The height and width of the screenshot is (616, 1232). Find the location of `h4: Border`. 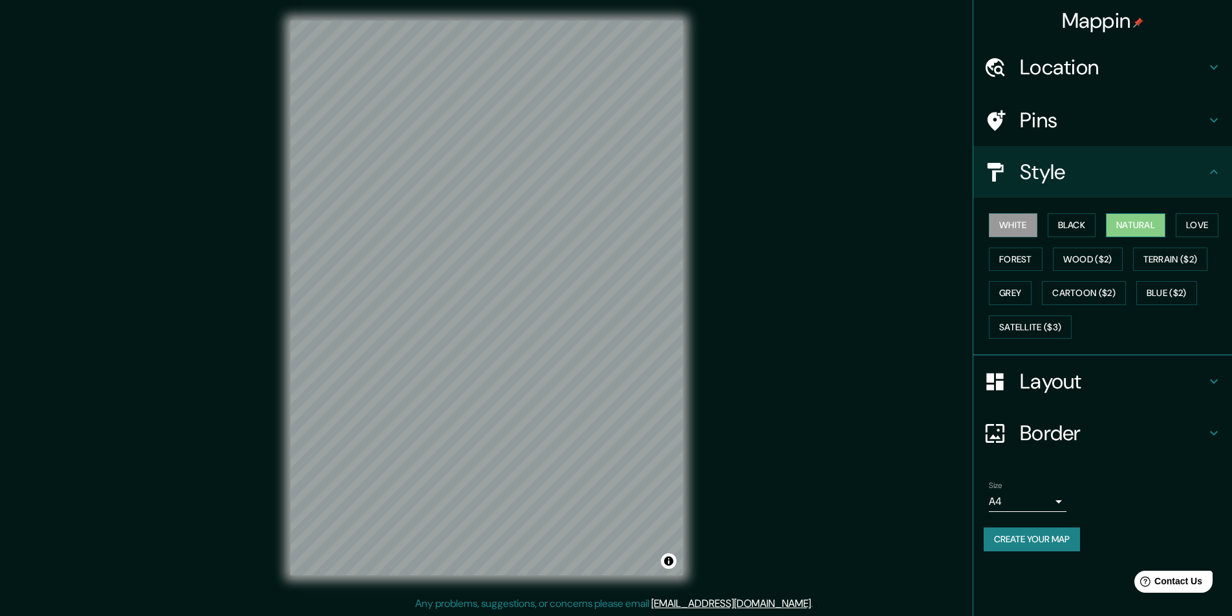

h4: Border is located at coordinates (1113, 433).